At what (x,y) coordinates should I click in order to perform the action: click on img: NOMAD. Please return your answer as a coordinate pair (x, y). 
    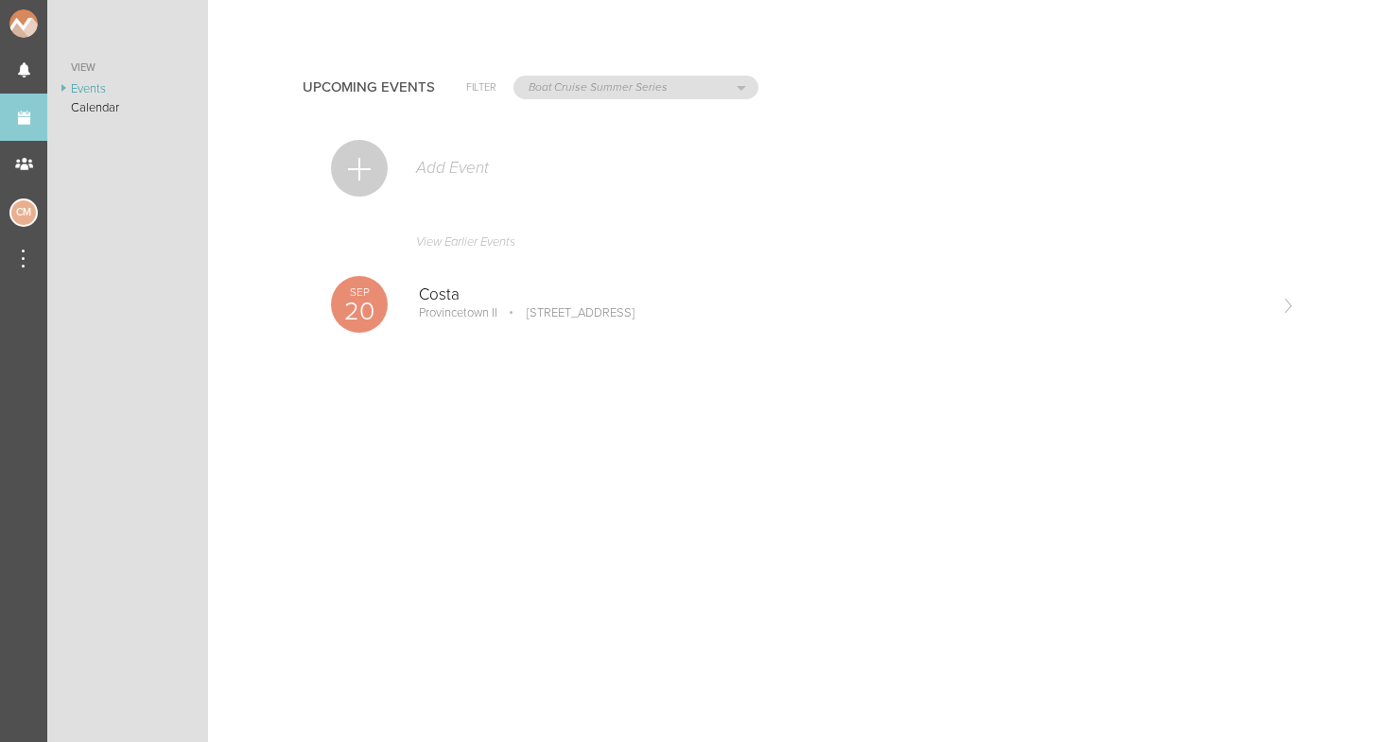
    Looking at the image, I should click on (62, 24).